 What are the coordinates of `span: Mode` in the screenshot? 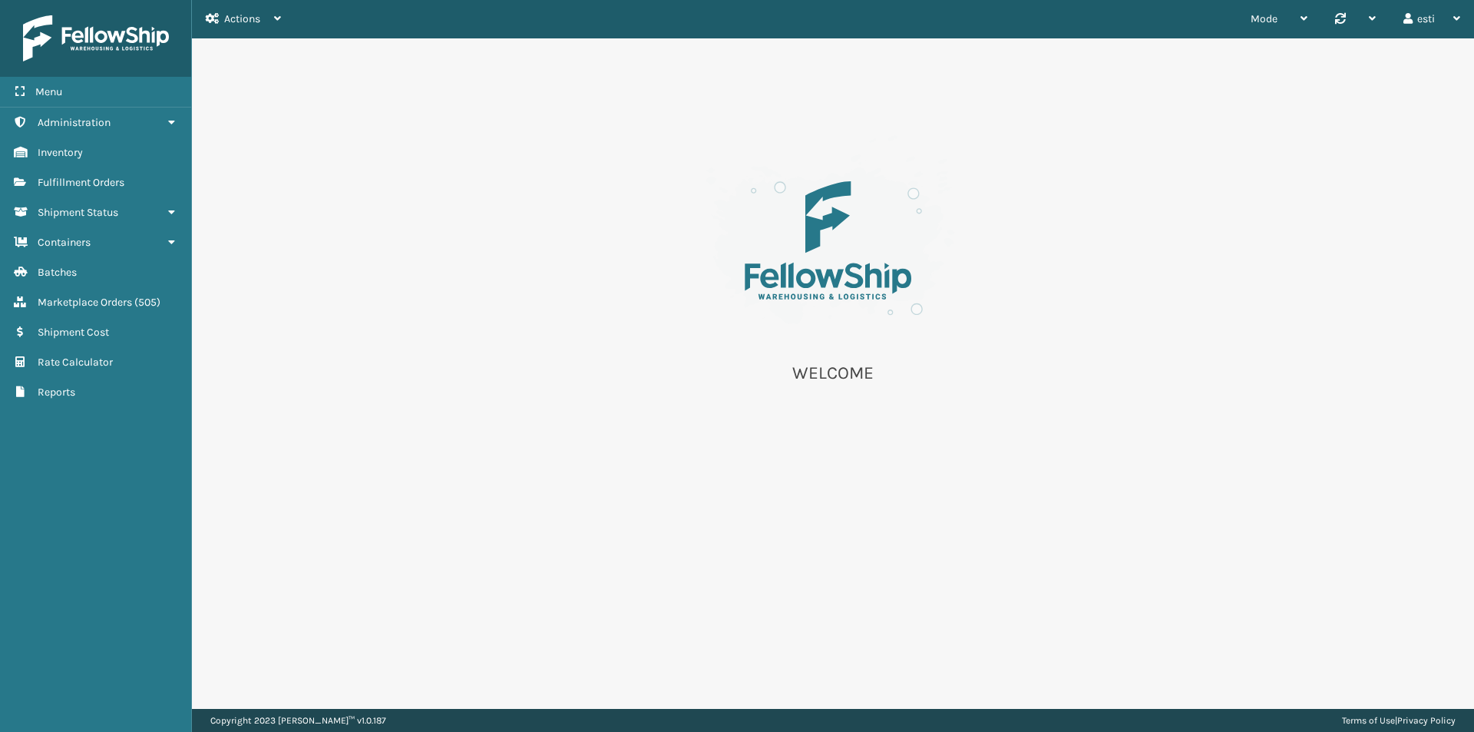 It's located at (1264, 18).